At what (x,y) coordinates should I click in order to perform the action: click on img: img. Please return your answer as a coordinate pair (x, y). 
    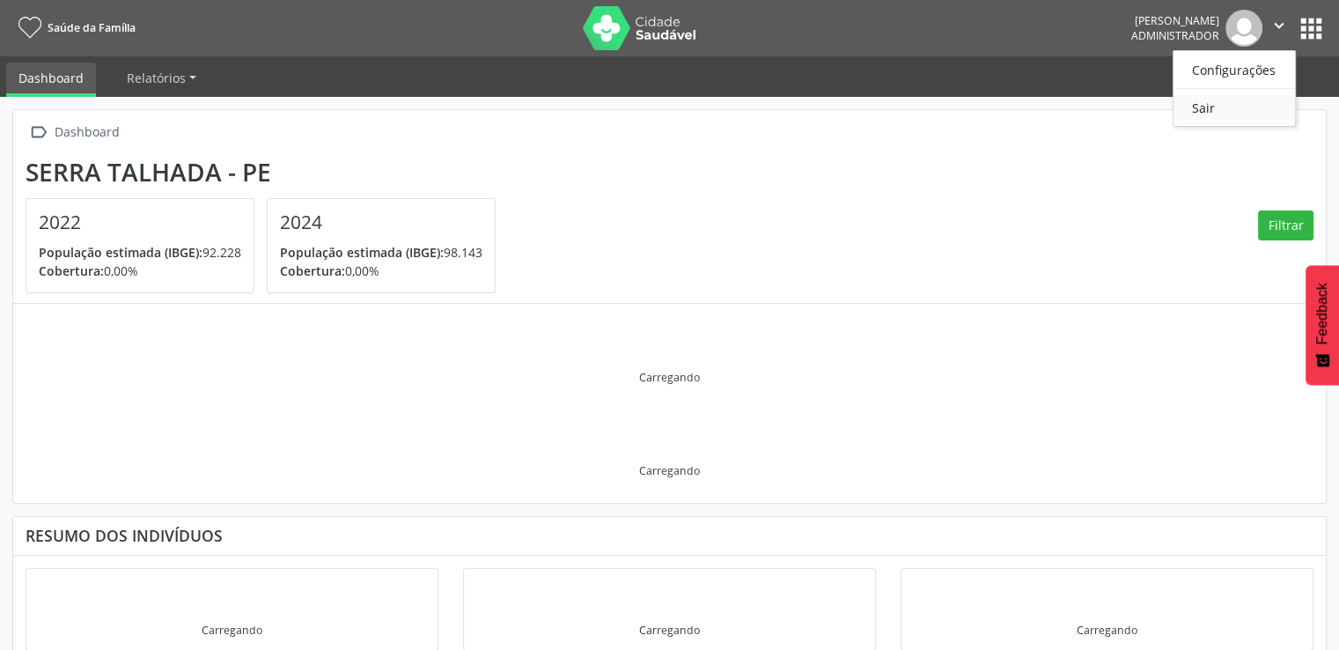
    Looking at the image, I should click on (1244, 28).